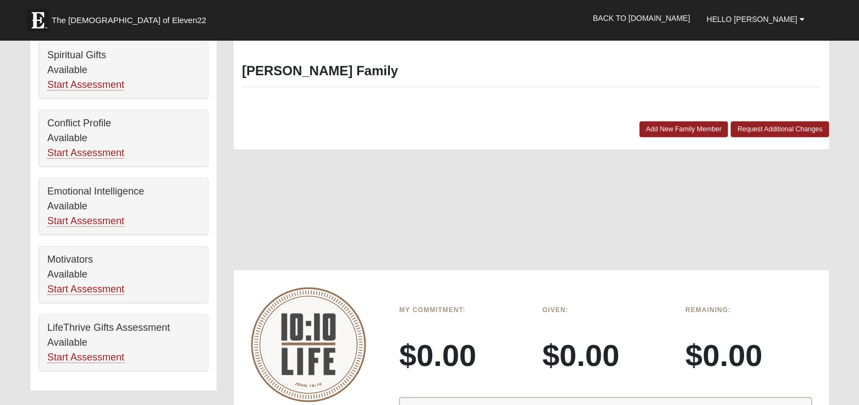 The image size is (859, 405). Describe the element at coordinates (38, 20) in the screenshot. I see `img: Eleven22 logo` at that location.